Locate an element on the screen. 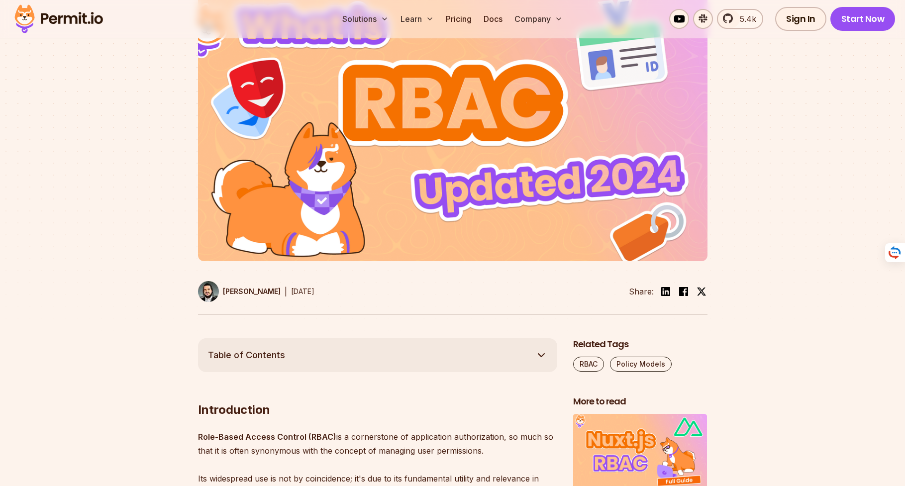  li: Share: is located at coordinates (642, 292).